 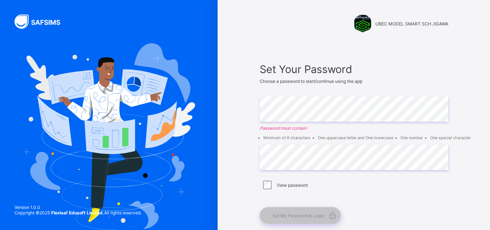 I want to click on span: UBEC MODEL SMART SCH JIGAWA, so click(x=412, y=24).